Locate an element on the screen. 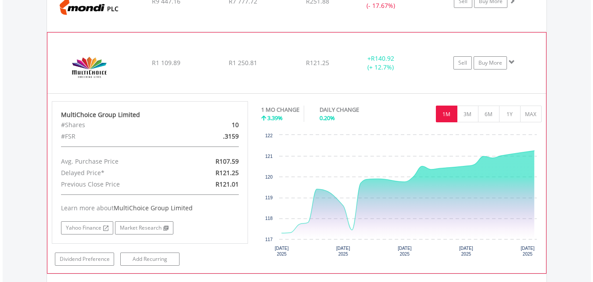  div: DAILY CHANGE is located at coordinates (355, 109).